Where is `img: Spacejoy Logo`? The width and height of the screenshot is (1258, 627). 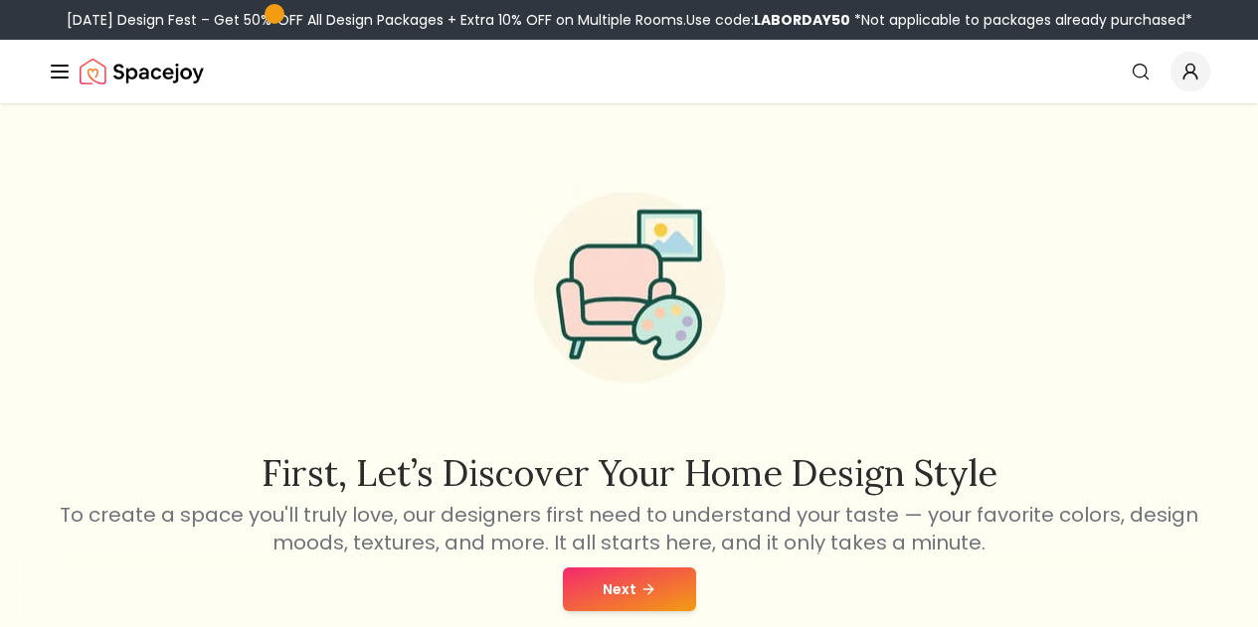 img: Spacejoy Logo is located at coordinates (141, 72).